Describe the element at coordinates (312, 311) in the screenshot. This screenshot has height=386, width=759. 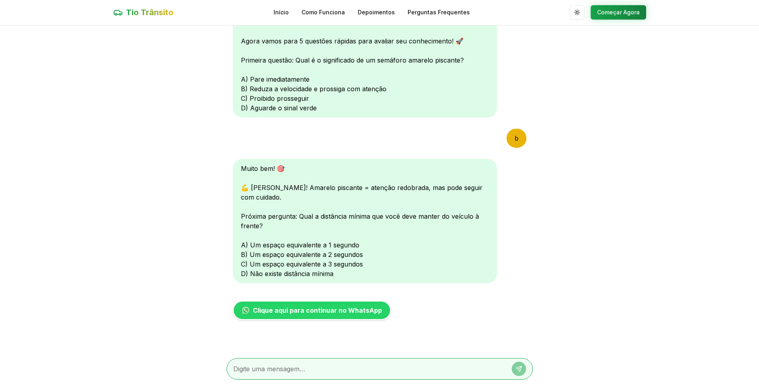
I see `a: Clique aqui para continuar no WhatsApp` at that location.